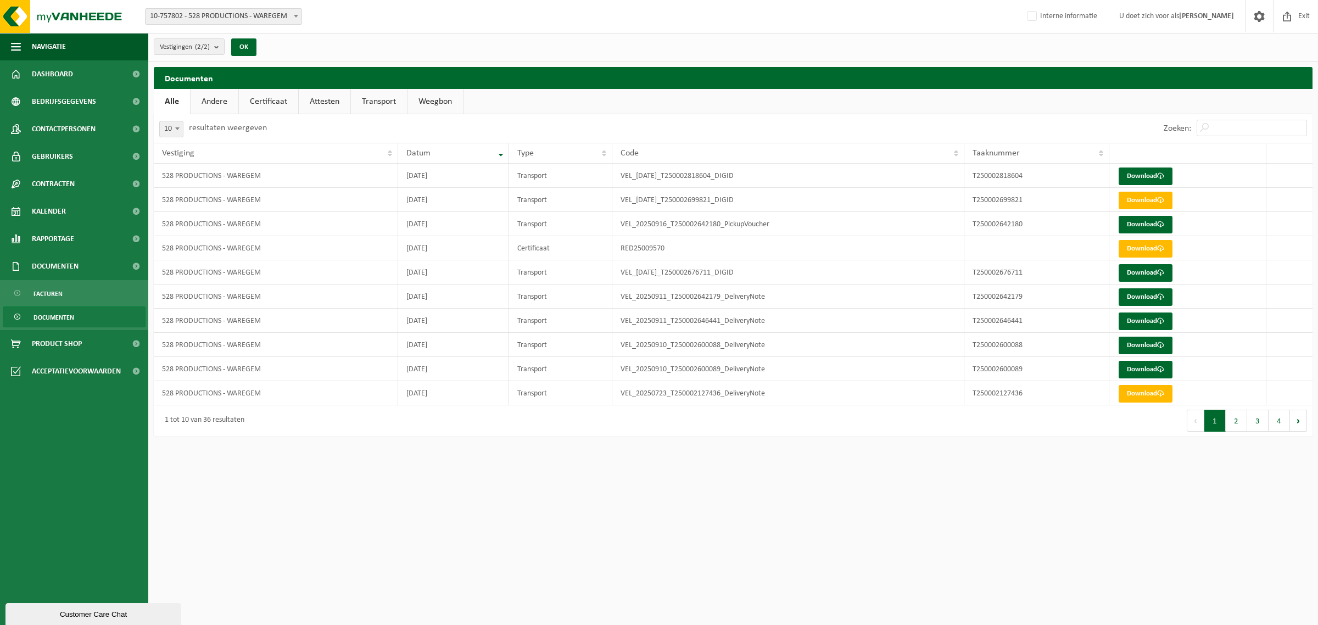 The width and height of the screenshot is (1318, 625). What do you see at coordinates (379, 102) in the screenshot?
I see `a: Transport` at bounding box center [379, 102].